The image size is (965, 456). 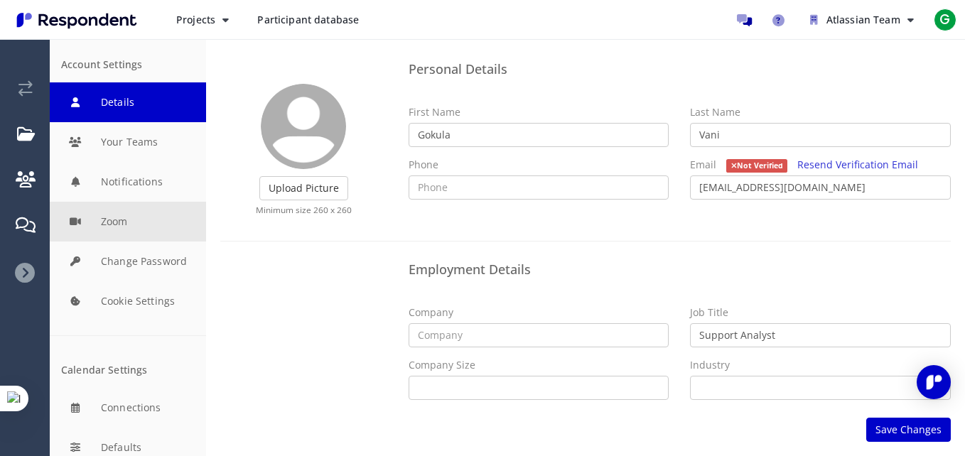 What do you see at coordinates (128, 65) in the screenshot?
I see `div: Account Settings` at bounding box center [128, 65].